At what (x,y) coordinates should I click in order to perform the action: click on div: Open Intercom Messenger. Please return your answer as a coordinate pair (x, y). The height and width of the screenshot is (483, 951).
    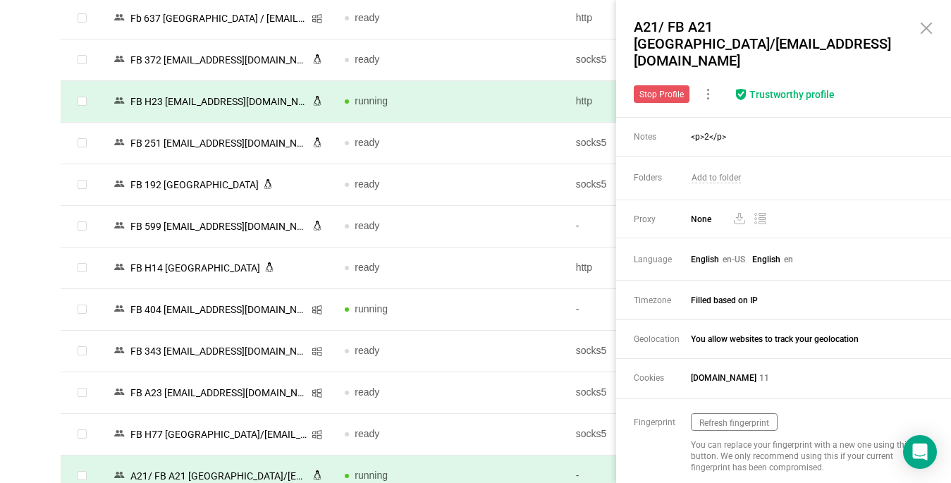
    Looking at the image, I should click on (920, 452).